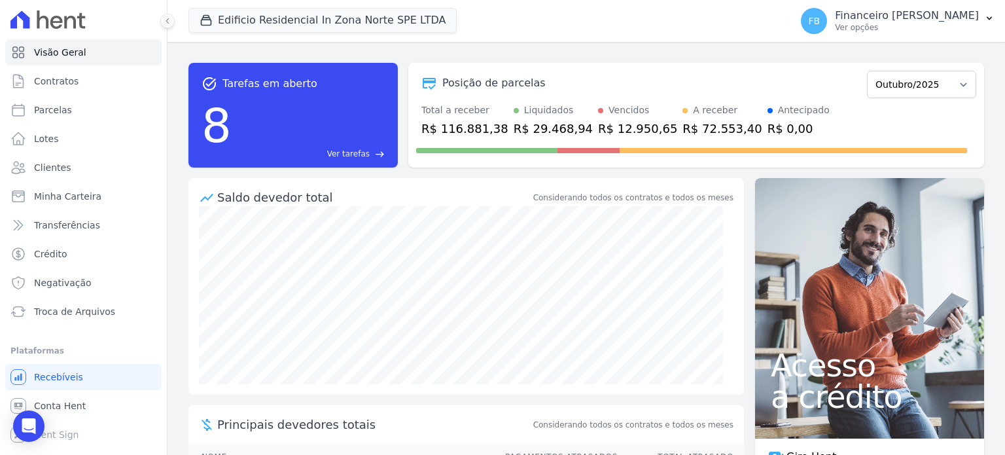 The height and width of the screenshot is (455, 1005). I want to click on a: Troca de Arquivos, so click(83, 311).